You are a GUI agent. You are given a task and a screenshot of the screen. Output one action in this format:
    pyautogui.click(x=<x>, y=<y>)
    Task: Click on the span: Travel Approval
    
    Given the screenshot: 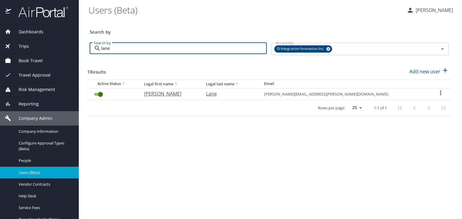 What is the action you would take?
    pyautogui.click(x=31, y=75)
    